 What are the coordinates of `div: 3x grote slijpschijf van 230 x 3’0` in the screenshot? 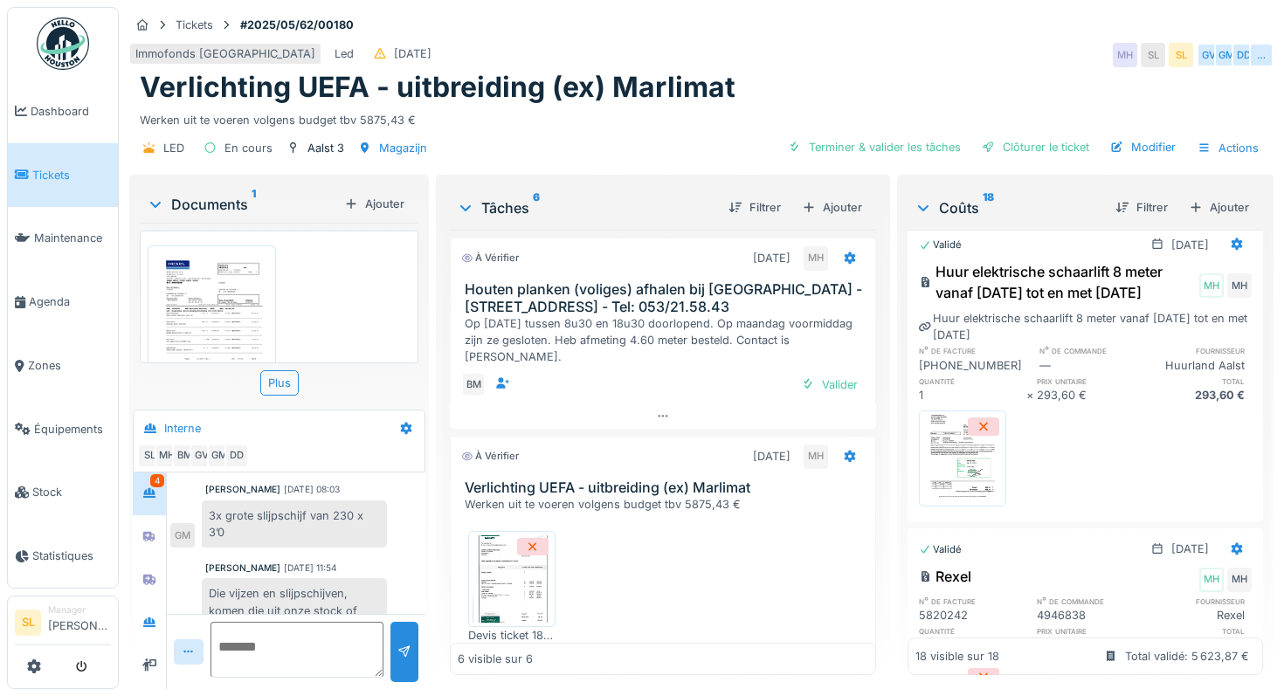 It's located at (294, 524).